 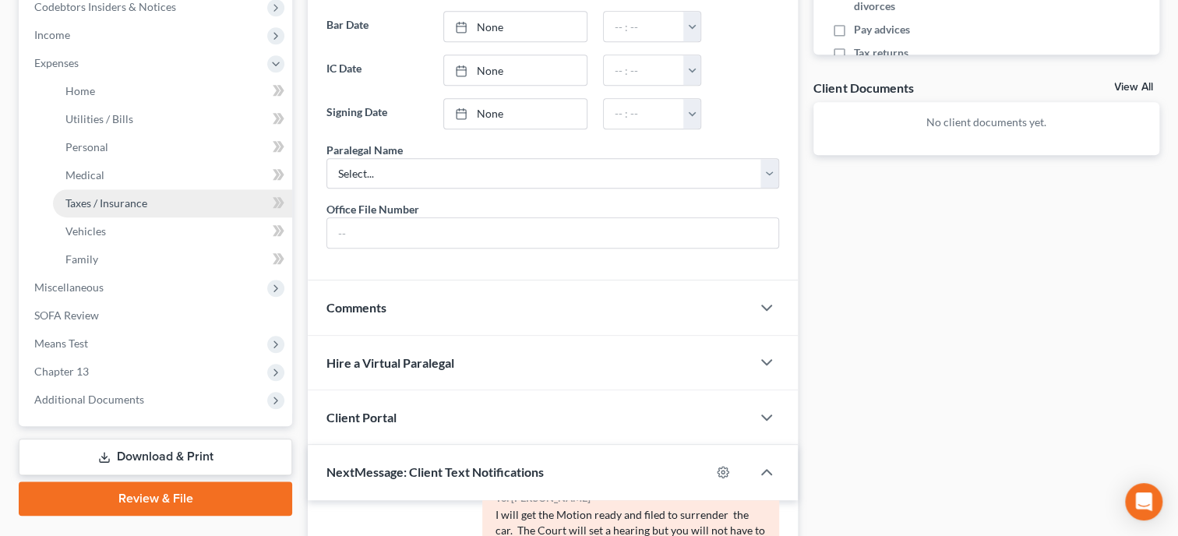 What do you see at coordinates (881, 53) in the screenshot?
I see `span: Tax returns` at bounding box center [881, 53].